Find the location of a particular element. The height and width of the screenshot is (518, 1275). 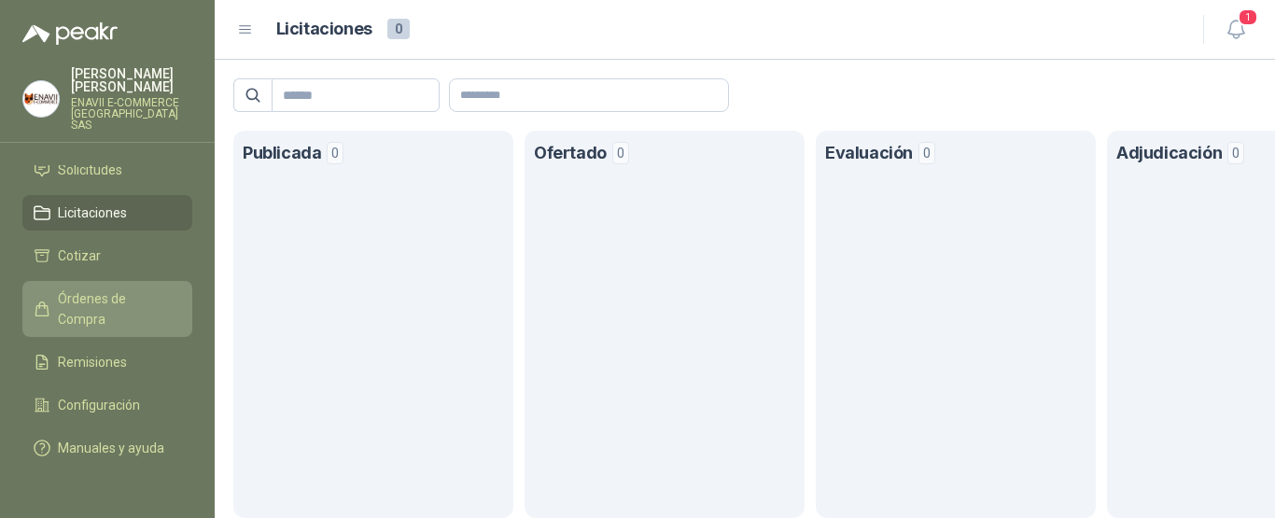

a: Manuales y ayuda is located at coordinates (107, 448).